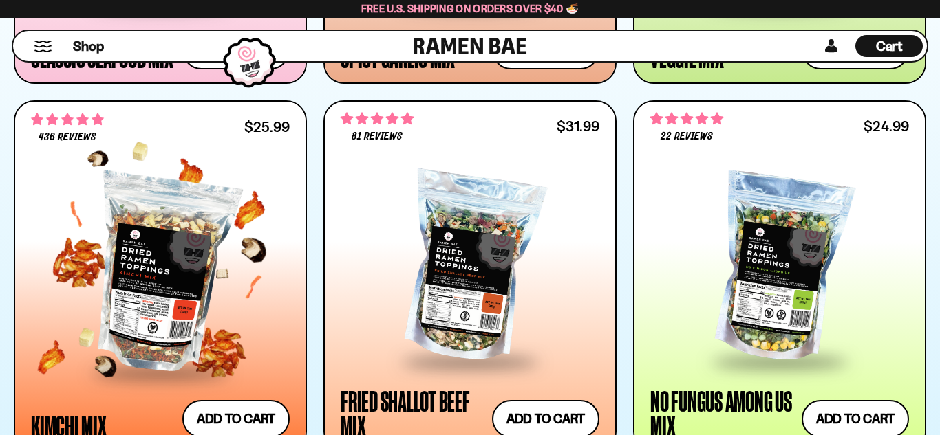 The width and height of the screenshot is (940, 435). I want to click on button: Mobile Menu Trigger, so click(43, 46).